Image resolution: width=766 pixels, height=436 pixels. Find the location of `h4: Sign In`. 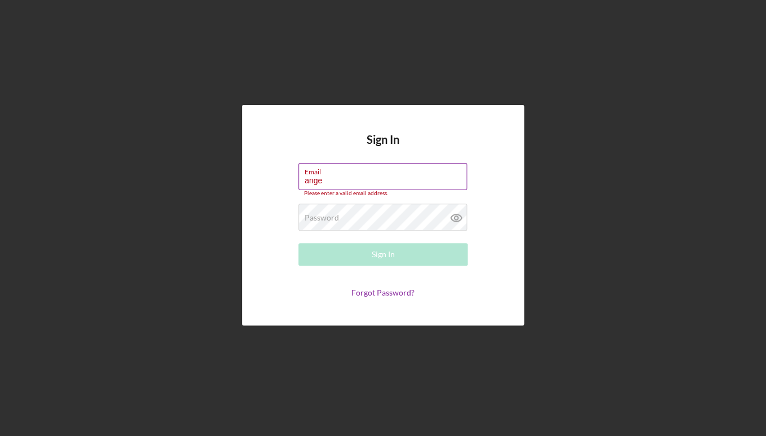

h4: Sign In is located at coordinates (383, 148).